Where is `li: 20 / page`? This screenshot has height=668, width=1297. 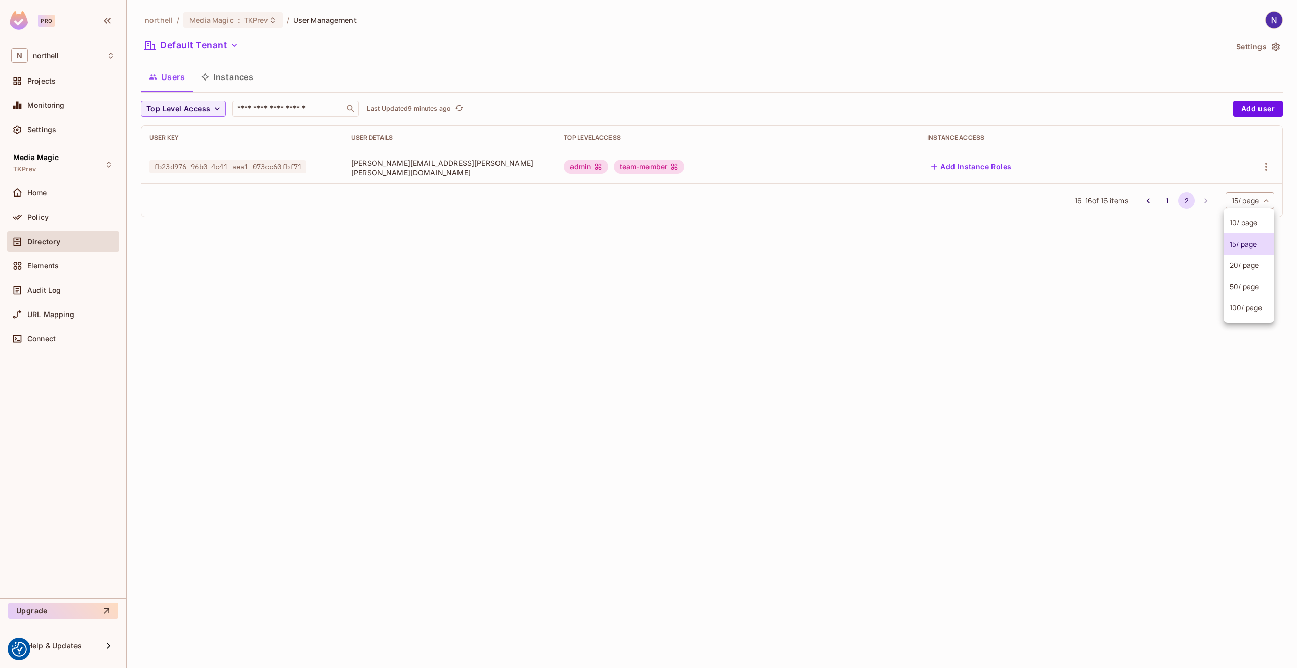 li: 20 / page is located at coordinates (1249, 265).